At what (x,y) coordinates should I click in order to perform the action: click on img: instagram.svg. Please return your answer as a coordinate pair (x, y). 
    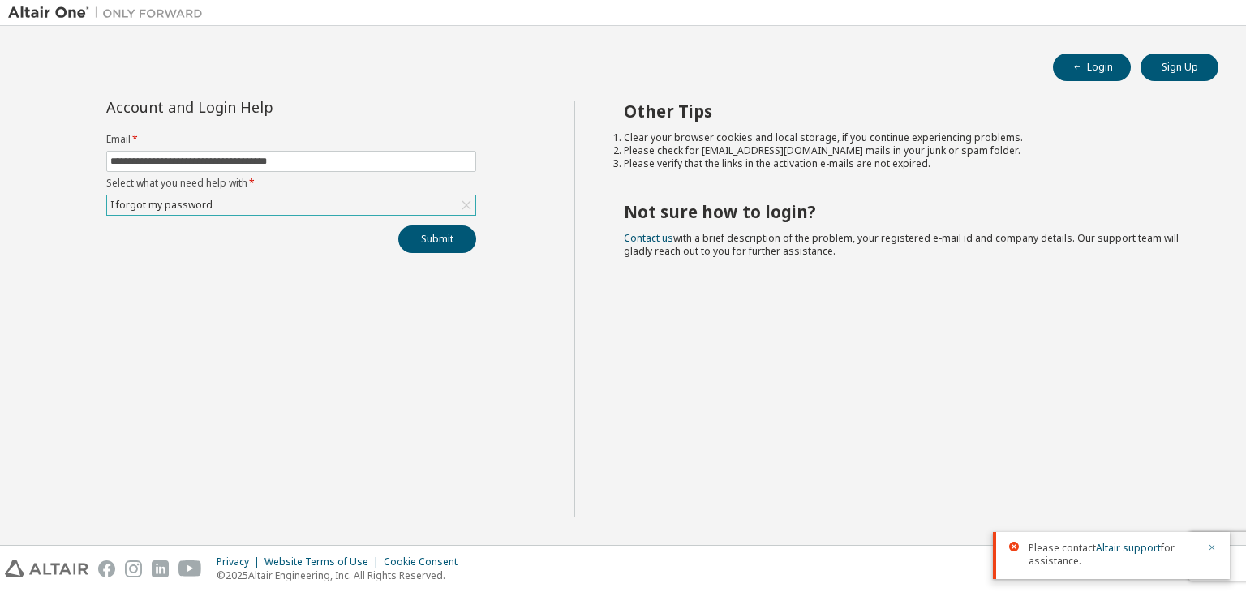
    Looking at the image, I should click on (133, 569).